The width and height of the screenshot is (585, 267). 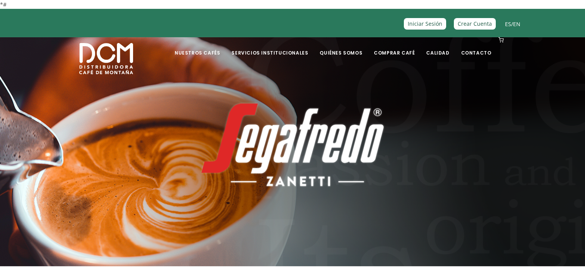 I want to click on a: Crear Cuenta, so click(x=475, y=23).